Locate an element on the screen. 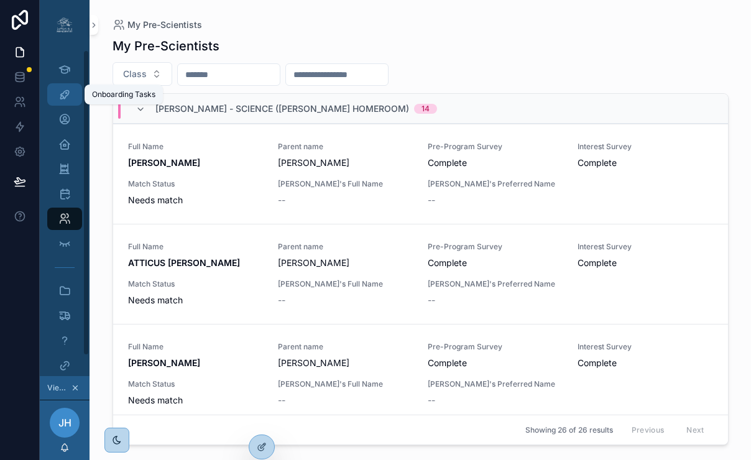 The image size is (751, 460). span: Showing 26 of 26 results is located at coordinates (569, 430).